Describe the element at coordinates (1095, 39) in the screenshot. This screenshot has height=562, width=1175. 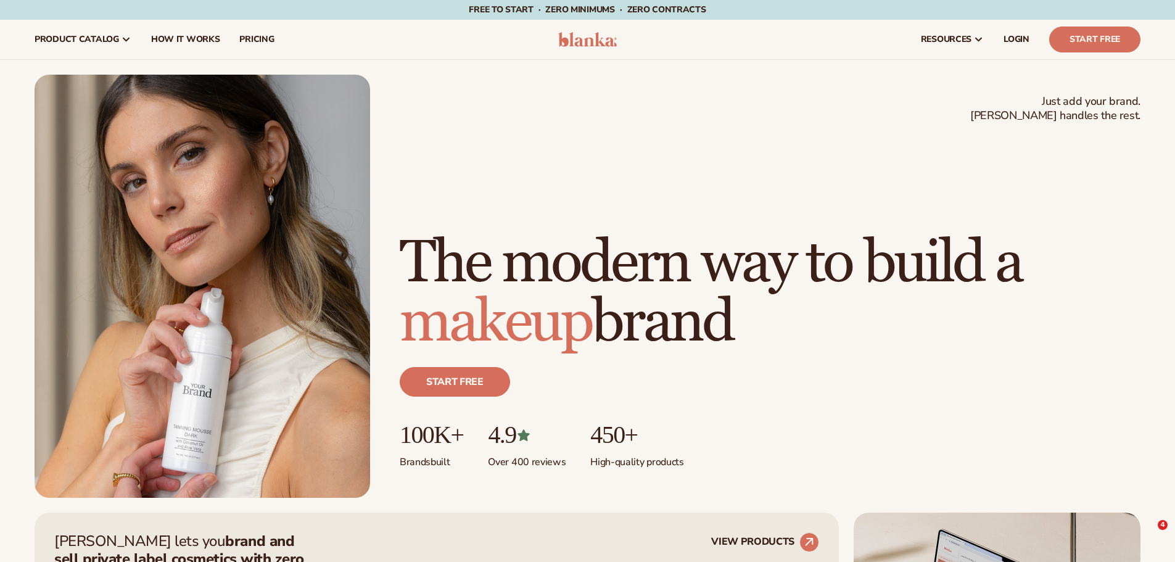
I see `a: Start Free` at that location.